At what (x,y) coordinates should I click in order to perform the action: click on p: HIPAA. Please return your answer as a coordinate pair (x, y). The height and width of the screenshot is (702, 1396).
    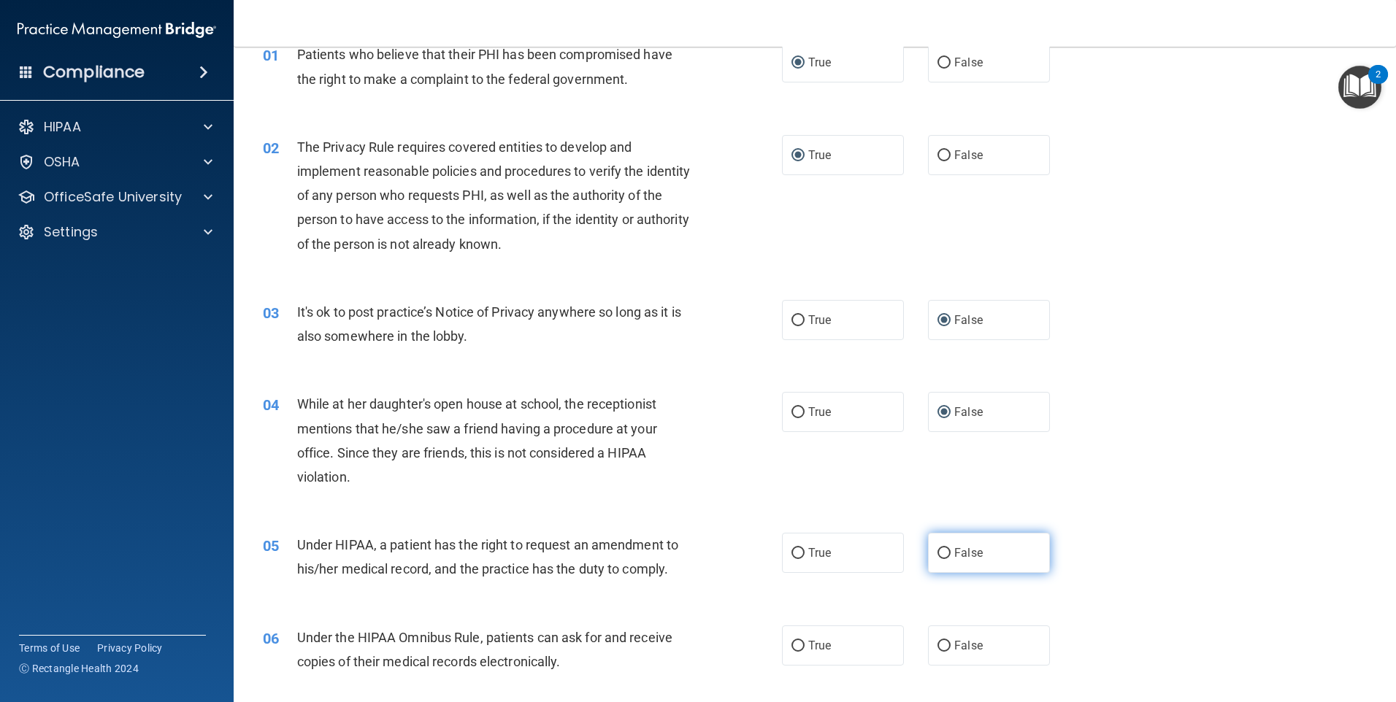
    Looking at the image, I should click on (62, 127).